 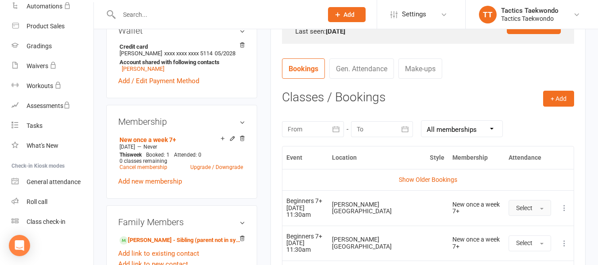 I want to click on span: Settings, so click(x=414, y=14).